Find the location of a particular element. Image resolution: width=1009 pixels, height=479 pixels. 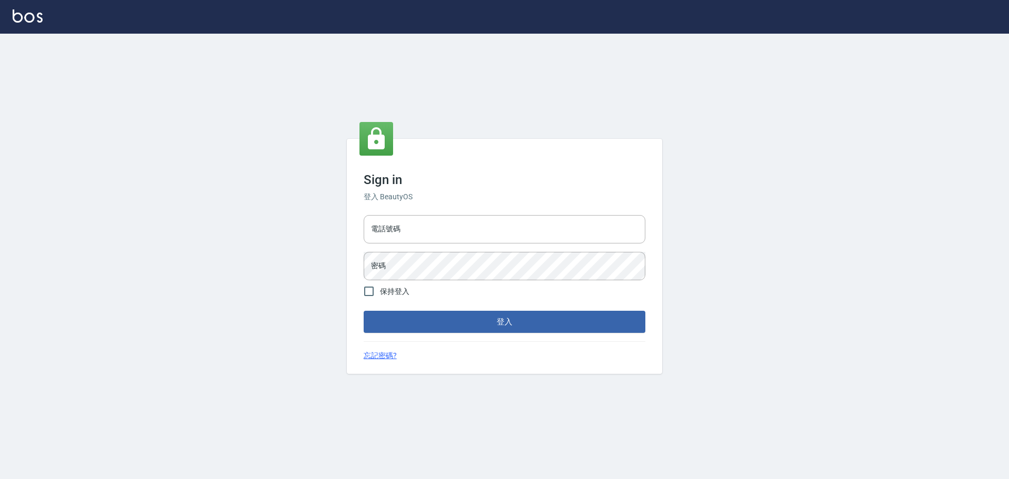

a: 忘記密碼? is located at coordinates (380, 355).